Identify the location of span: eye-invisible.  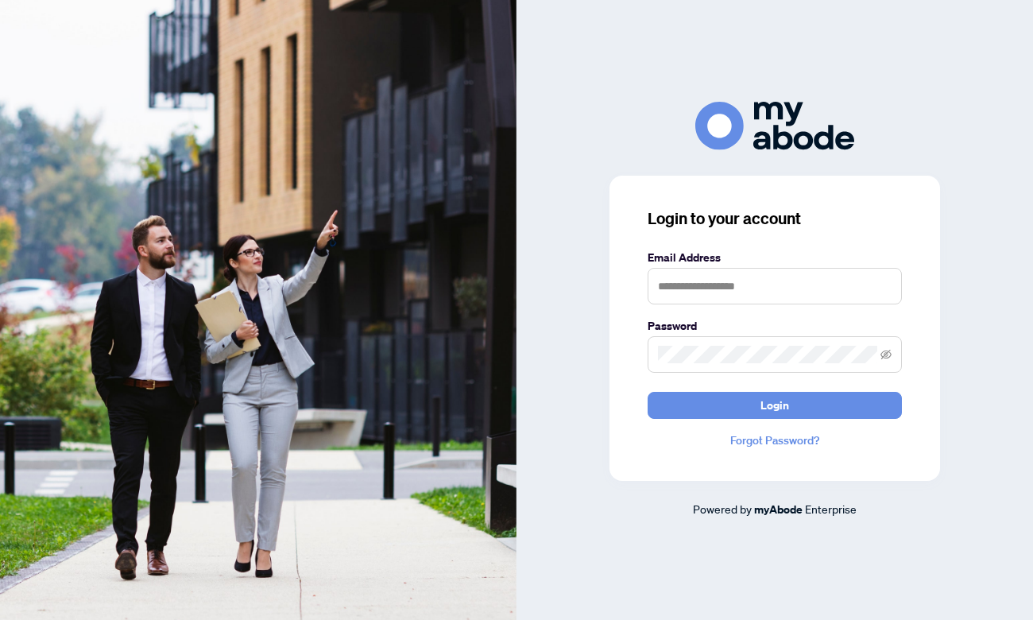
(886, 354).